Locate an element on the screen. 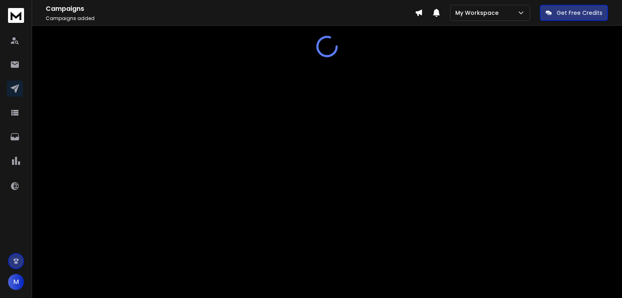  span: M is located at coordinates (16, 282).